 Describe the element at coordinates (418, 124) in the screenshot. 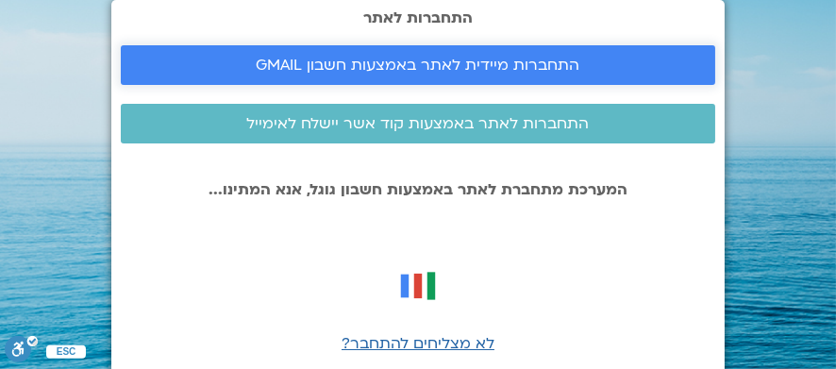

I see `span: התחברות לאתר באמצעות קוד אשר יישלח לאימייל` at that location.